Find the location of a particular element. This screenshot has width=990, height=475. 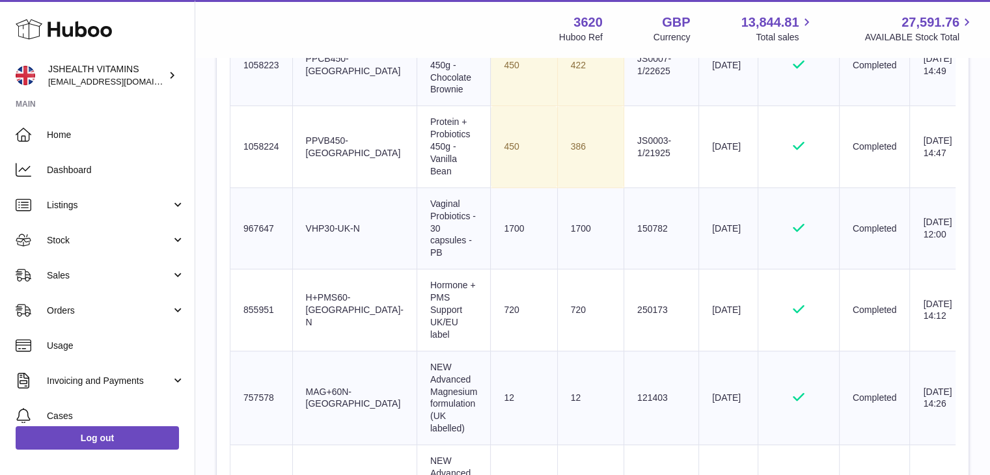

span: Total sales is located at coordinates (785, 37).